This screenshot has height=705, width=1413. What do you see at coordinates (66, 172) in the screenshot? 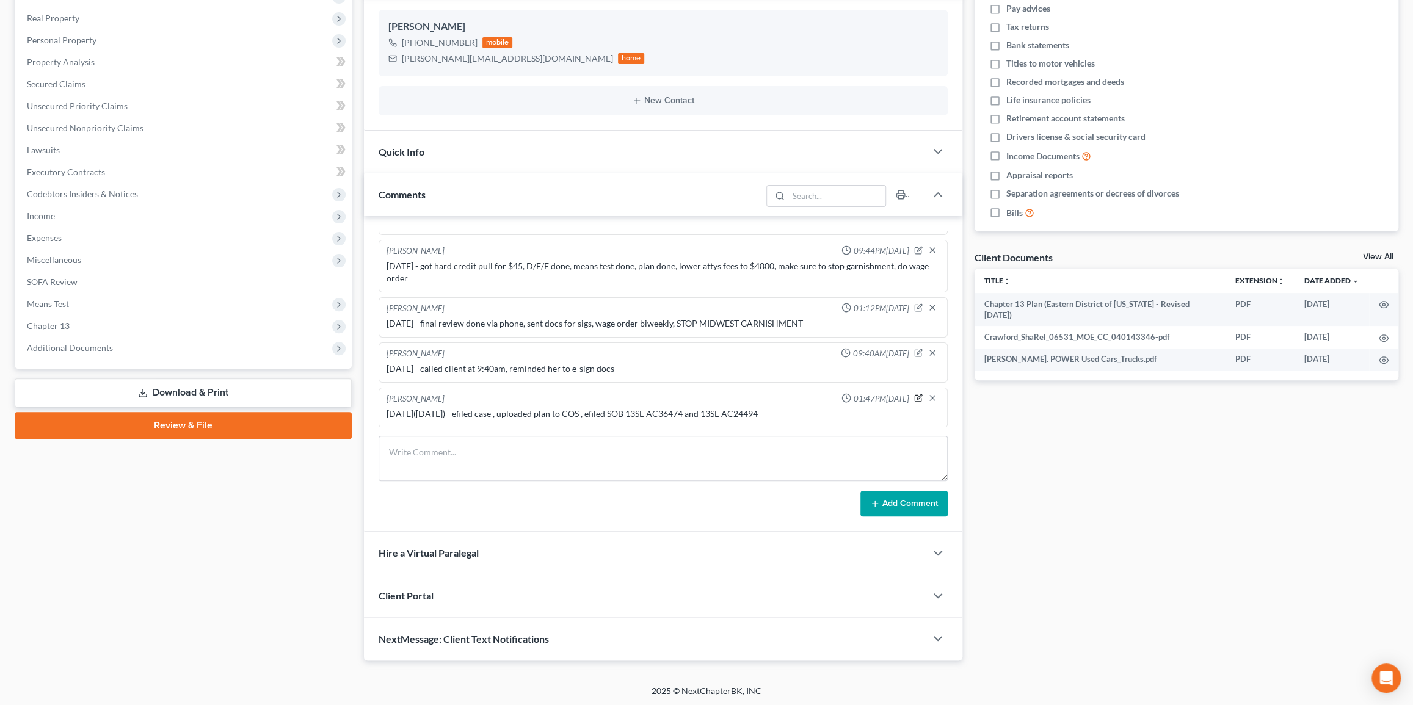
I see `span: Executory Contracts` at bounding box center [66, 172].